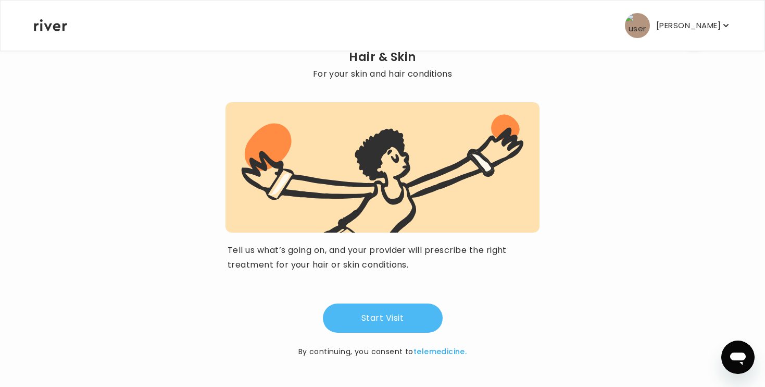 The height and width of the screenshot is (387, 765). What do you see at coordinates (382, 74) in the screenshot?
I see `p: For your skin and hair conditions` at bounding box center [382, 74].